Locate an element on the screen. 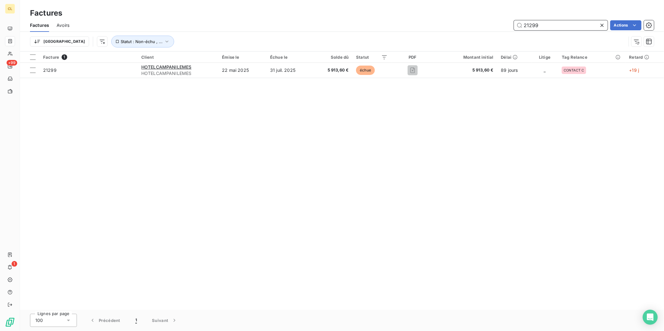  span: Facture is located at coordinates (51, 57).